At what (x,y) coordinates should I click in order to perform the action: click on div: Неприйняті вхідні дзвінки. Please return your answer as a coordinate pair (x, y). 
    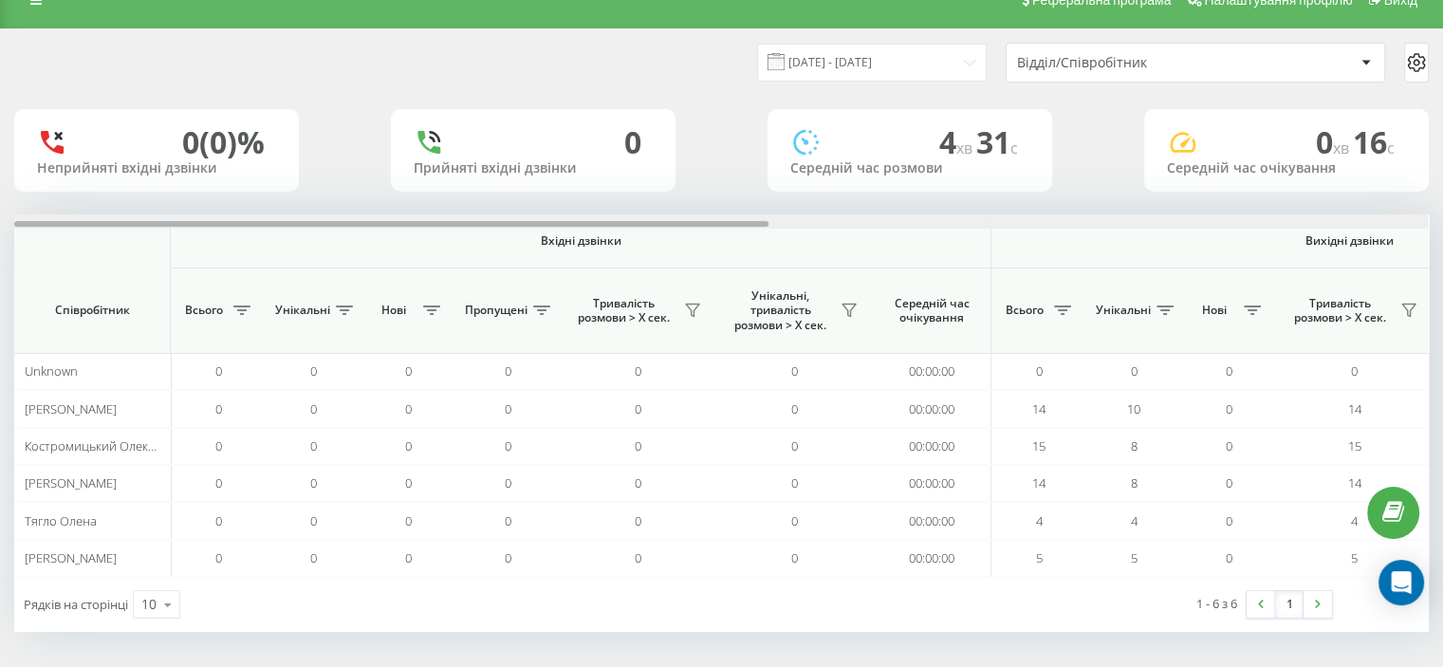
    Looking at the image, I should click on (157, 168).